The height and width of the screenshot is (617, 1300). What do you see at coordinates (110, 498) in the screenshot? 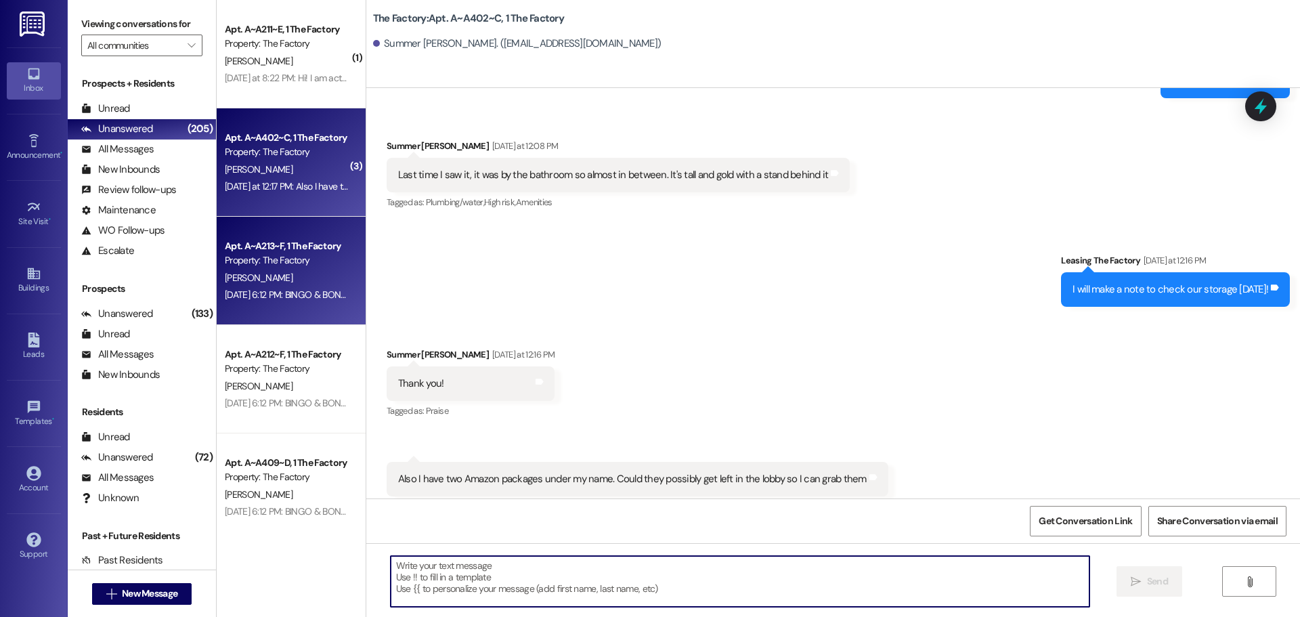
I see `div: Unknown` at bounding box center [110, 498].